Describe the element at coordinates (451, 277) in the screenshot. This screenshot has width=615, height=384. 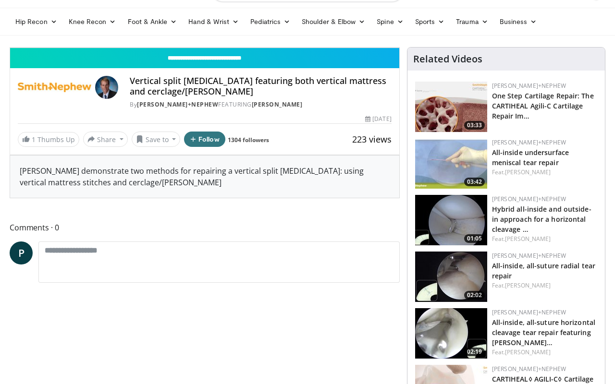
I see `img: 0d5ae7a0-0009-4902-af95-81e215730076.150x105_q85_crop-smart_upscale.jpg` at that location.